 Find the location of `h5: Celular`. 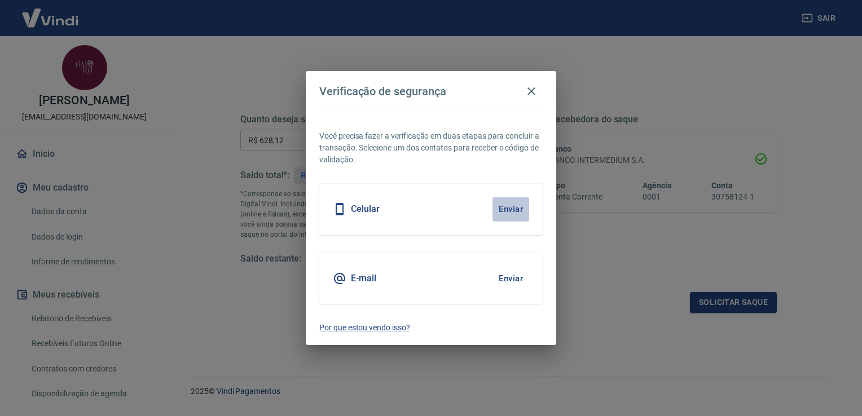

h5: Celular is located at coordinates (365, 209).